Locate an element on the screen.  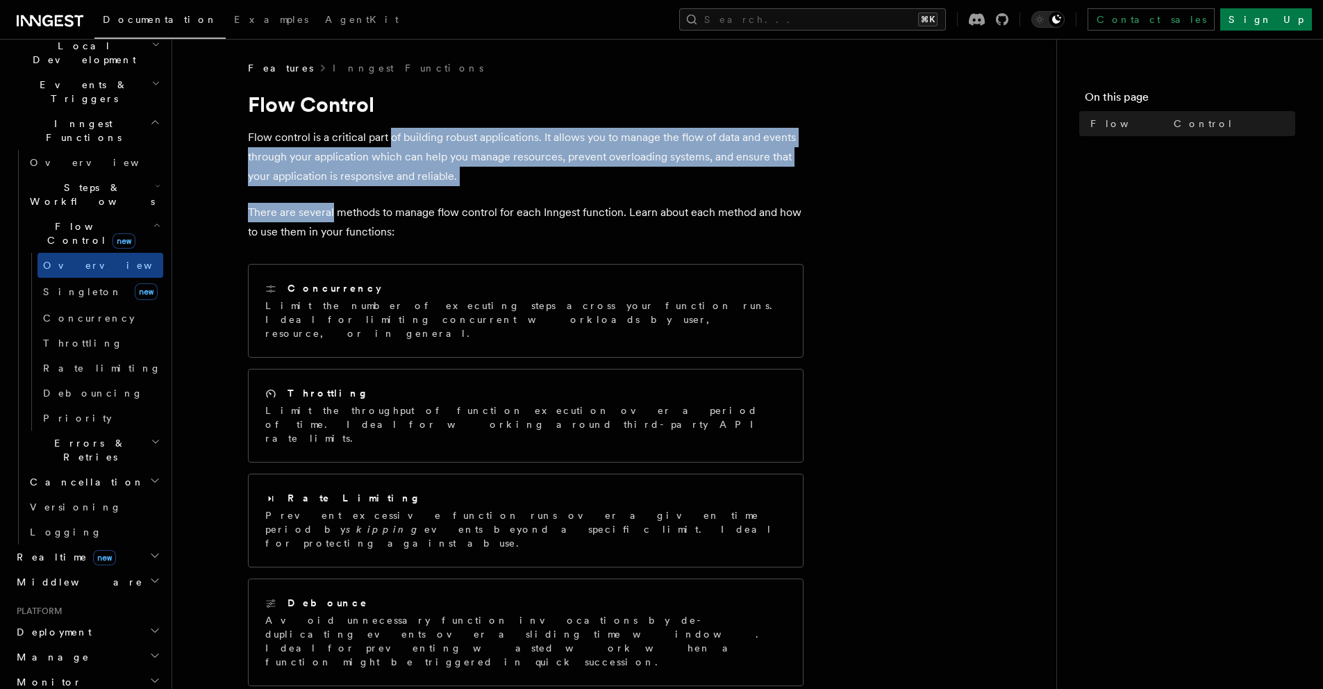
button: Local Development is located at coordinates (87, 53).